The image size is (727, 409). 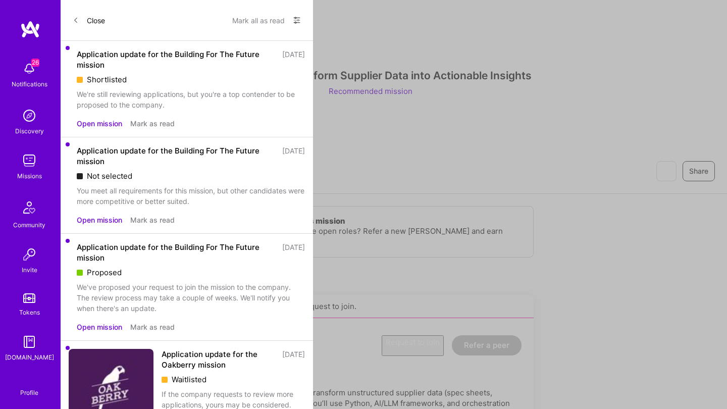 I want to click on img: guide book, so click(x=29, y=342).